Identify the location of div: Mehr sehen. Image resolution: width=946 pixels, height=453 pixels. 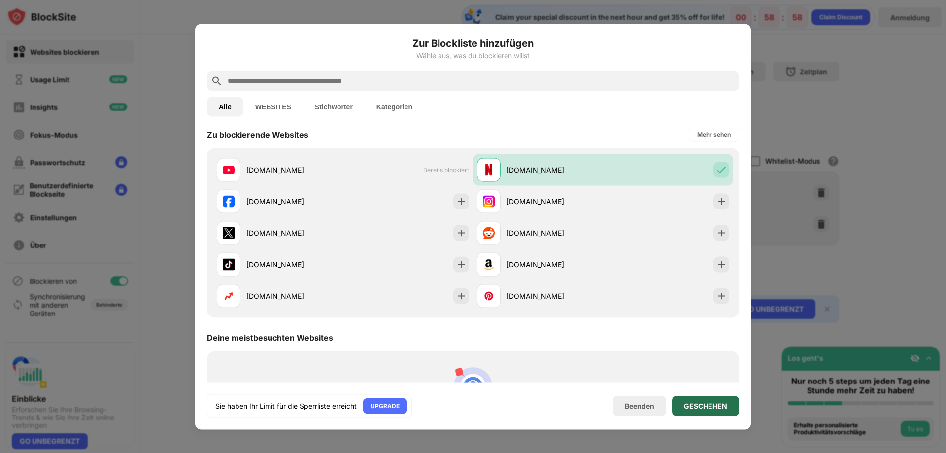
(714, 134).